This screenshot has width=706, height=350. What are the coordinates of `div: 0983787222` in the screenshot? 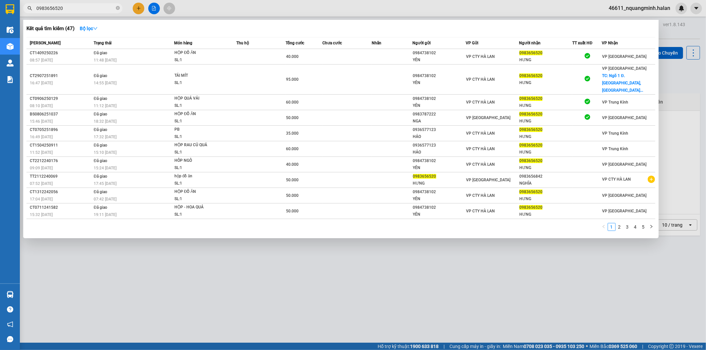 It's located at (439, 114).